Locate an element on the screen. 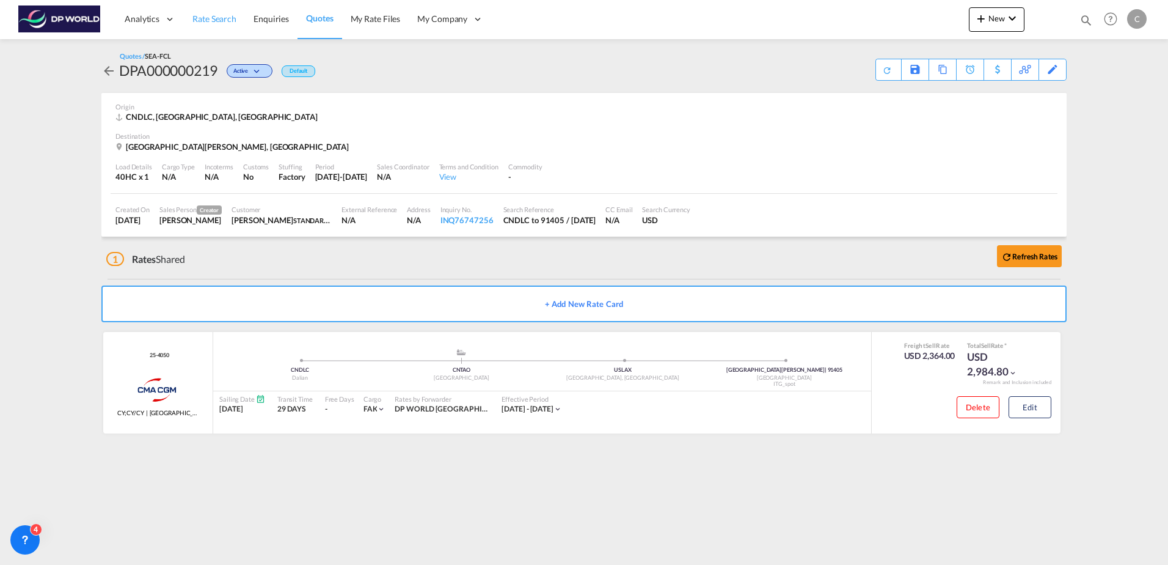 This screenshot has width=1168, height=565. div: CC Email is located at coordinates (619, 209).